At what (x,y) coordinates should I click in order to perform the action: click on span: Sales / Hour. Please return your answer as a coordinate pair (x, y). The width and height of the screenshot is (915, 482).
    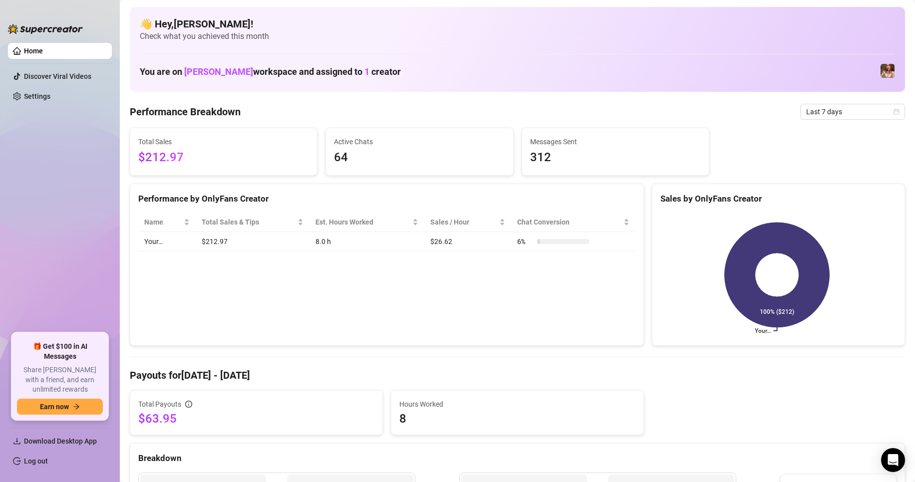
    Looking at the image, I should click on (464, 222).